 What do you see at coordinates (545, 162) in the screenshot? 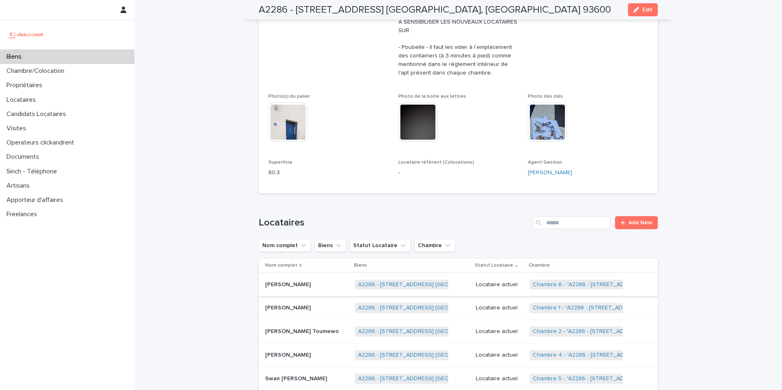
I see `span: Agent Gestion` at bounding box center [545, 162].